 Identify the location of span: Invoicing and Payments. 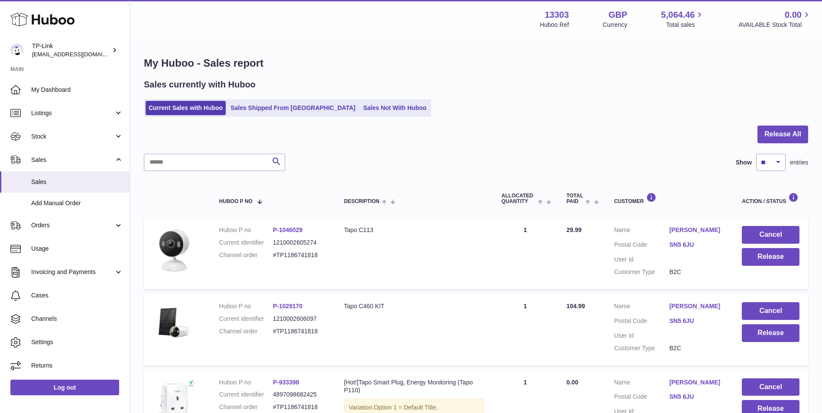
(72, 272).